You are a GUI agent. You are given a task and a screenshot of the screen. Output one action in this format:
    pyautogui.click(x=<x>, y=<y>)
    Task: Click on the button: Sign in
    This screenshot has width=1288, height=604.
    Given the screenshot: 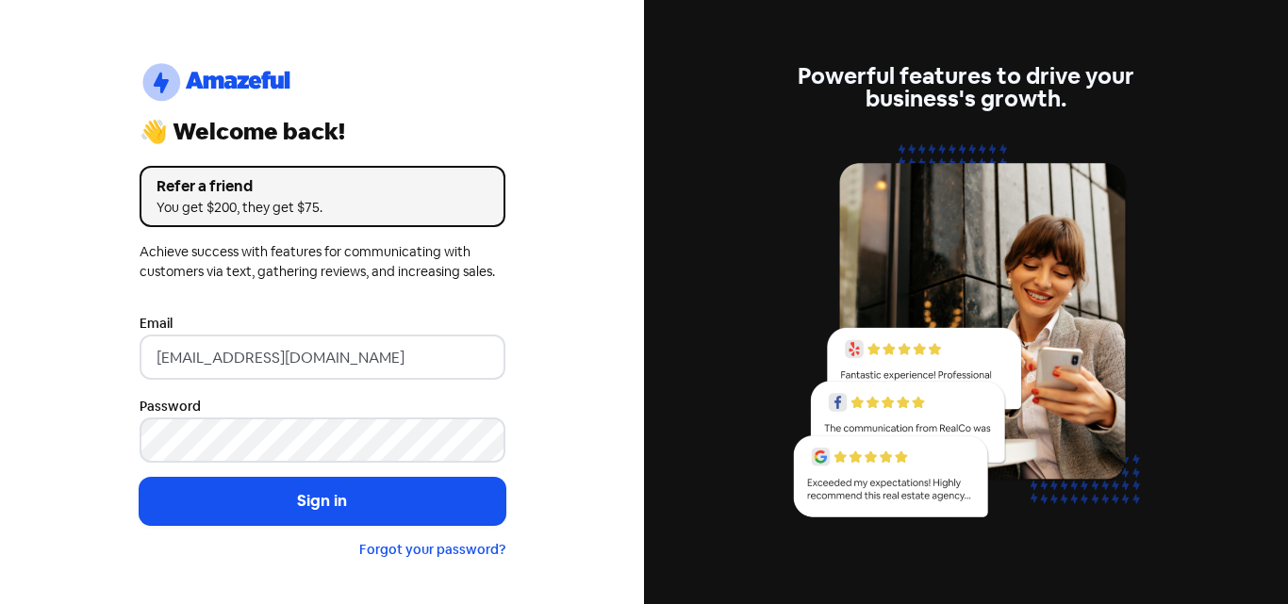 What is the action you would take?
    pyautogui.click(x=322, y=502)
    